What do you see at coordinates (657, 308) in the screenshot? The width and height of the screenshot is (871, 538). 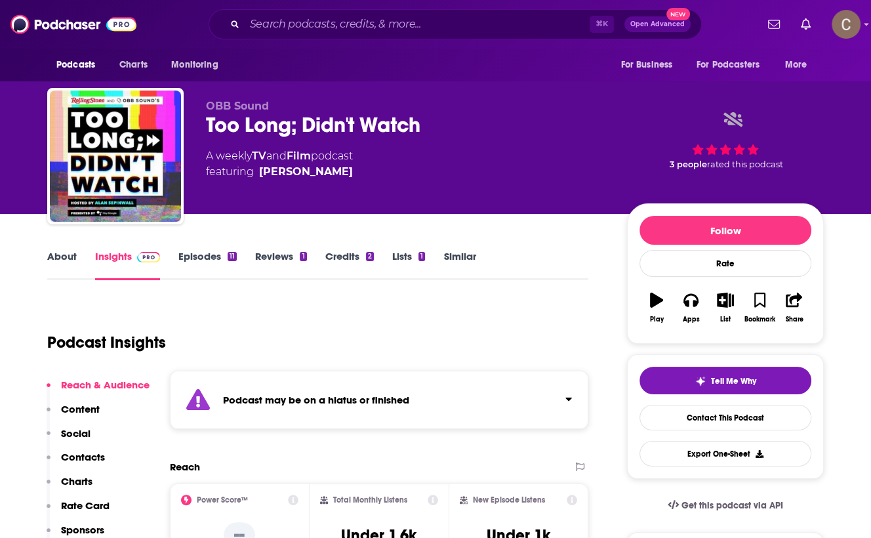 I see `button: Play` at bounding box center [657, 308].